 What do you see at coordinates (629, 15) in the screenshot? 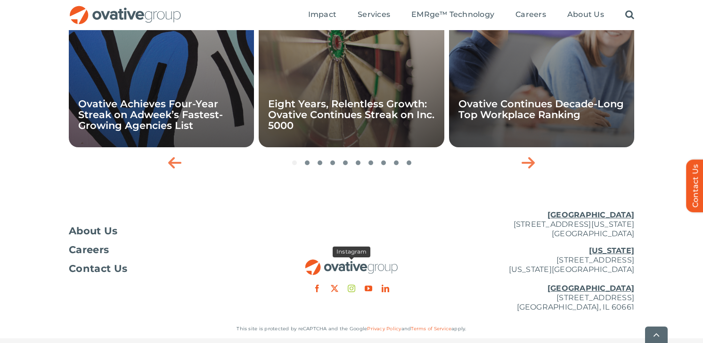
I see `a: Search` at bounding box center [629, 15].